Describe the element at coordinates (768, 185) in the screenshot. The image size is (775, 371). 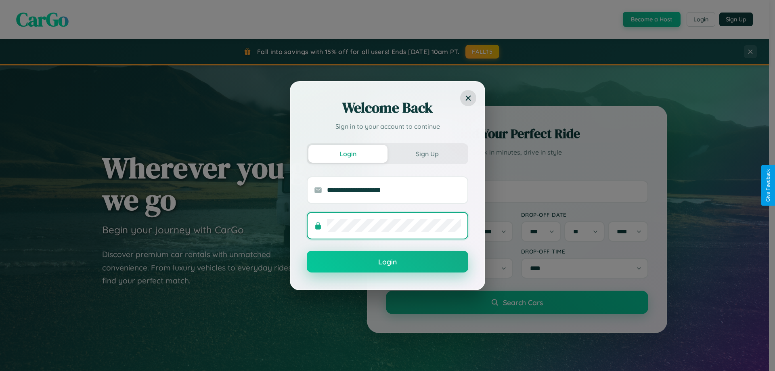
I see `div: Give Feedback` at that location.